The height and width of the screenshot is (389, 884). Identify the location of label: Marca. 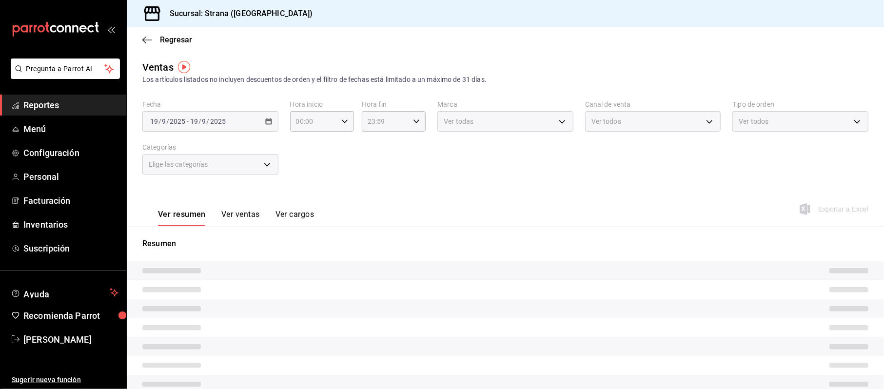
(505, 105).